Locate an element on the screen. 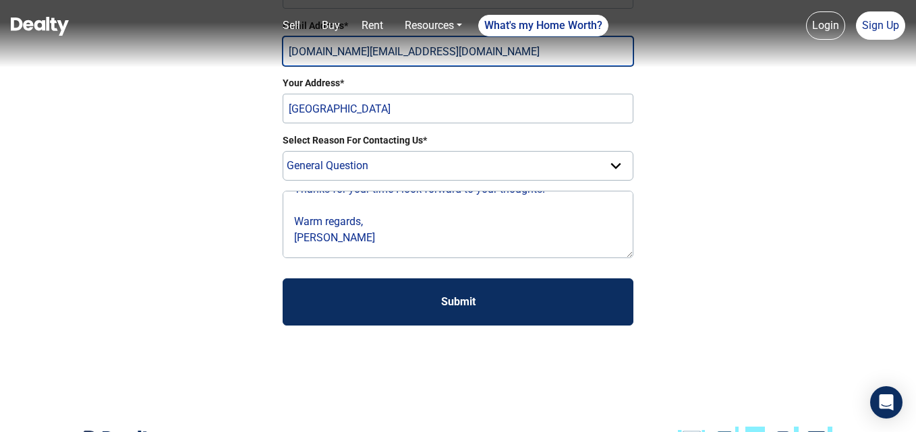  a: Sell is located at coordinates (291, 26).